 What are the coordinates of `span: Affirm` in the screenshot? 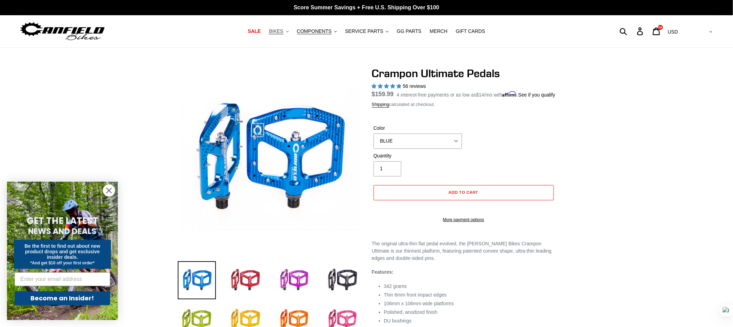 It's located at (510, 94).